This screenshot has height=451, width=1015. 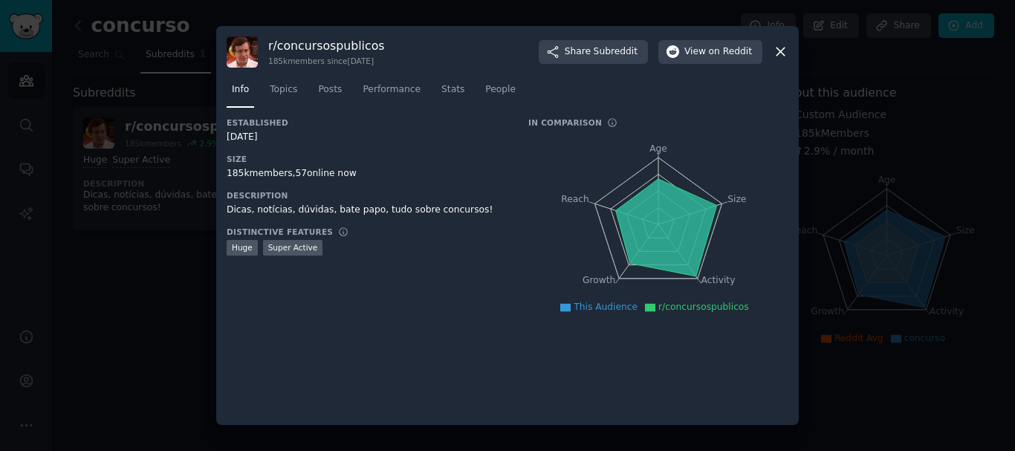 What do you see at coordinates (392, 90) in the screenshot?
I see `span: Performance` at bounding box center [392, 90].